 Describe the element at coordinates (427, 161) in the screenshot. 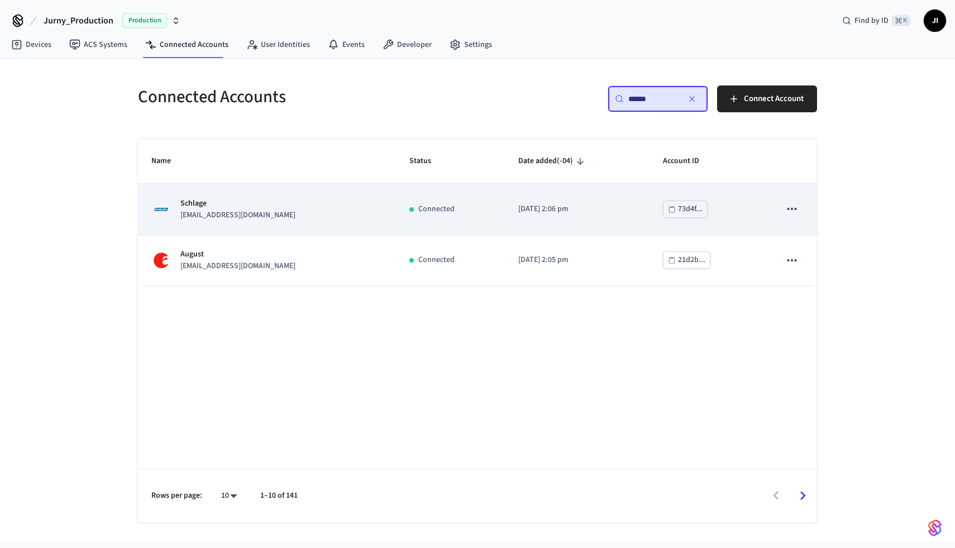

I see `span: Status` at that location.